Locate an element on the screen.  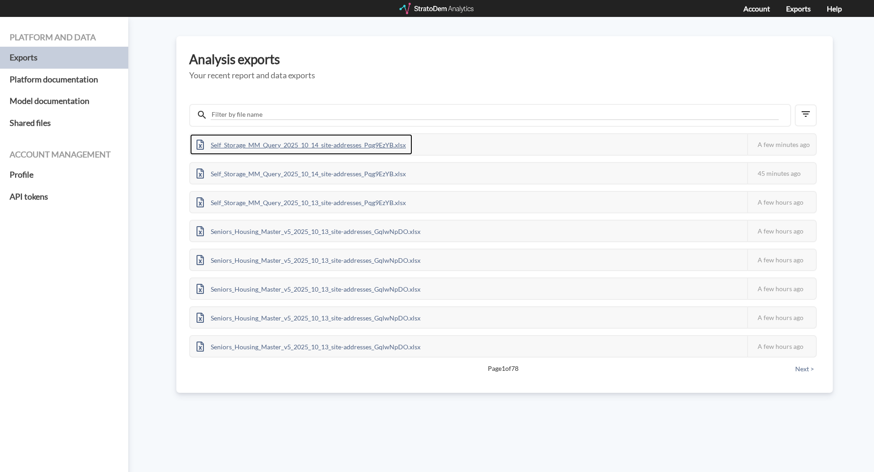
a: Profile is located at coordinates (64, 175).